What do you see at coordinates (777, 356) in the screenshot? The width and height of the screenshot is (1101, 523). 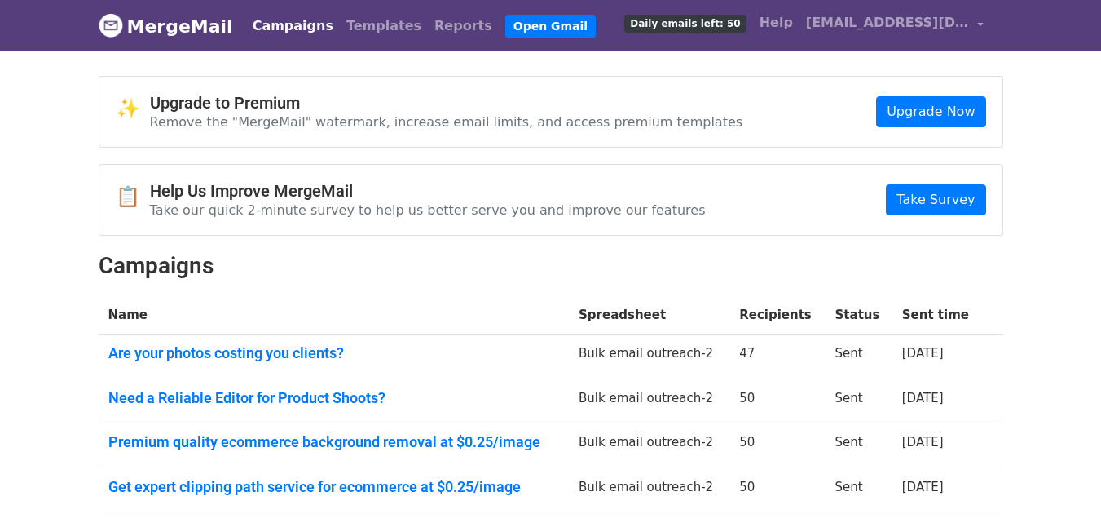 I see `td: 47` at bounding box center [777, 356].